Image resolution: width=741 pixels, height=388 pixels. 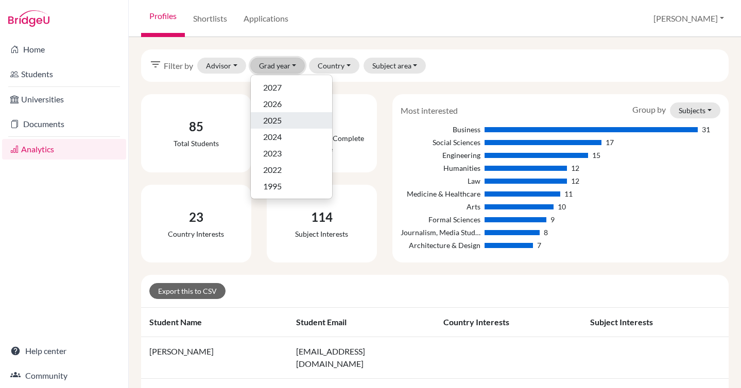 I want to click on div: 7, so click(x=539, y=245).